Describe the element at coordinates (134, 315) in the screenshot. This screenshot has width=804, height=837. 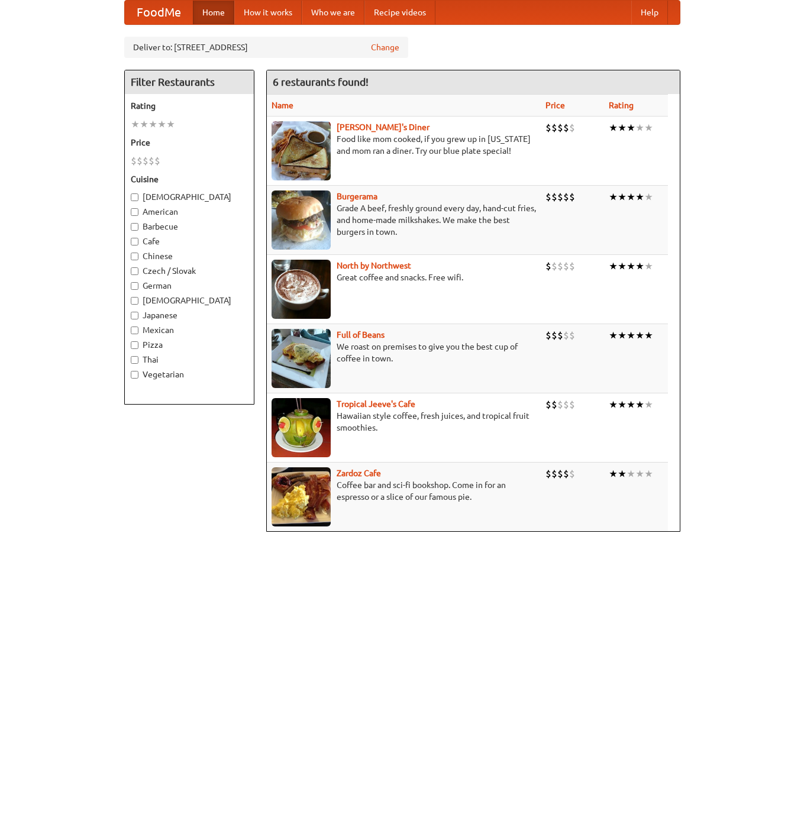
I see `input: Japanese` at that location.